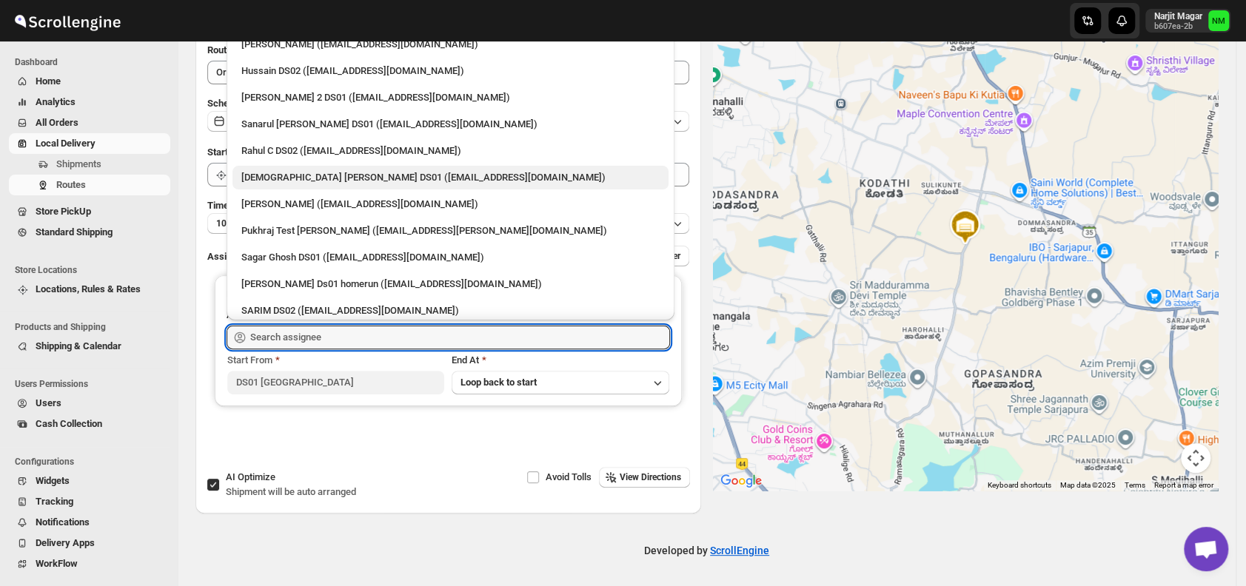 Image resolution: width=1246 pixels, height=586 pixels. I want to click on li: Rahul C DS02 (rahul.chopra@home-run.co), so click(450, 150).